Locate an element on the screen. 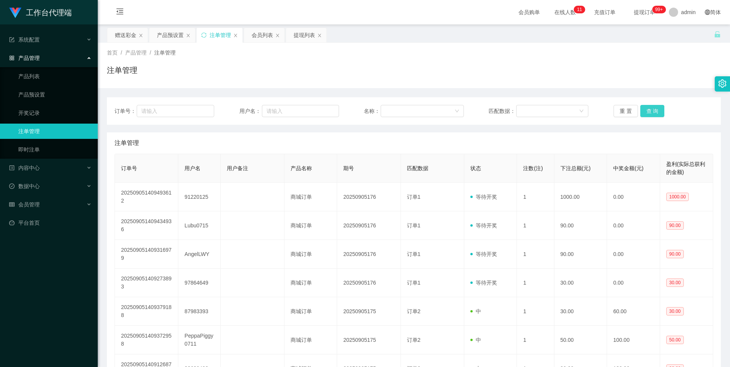 This screenshot has height=367, width=730. span: 用户名 is located at coordinates (192, 168).